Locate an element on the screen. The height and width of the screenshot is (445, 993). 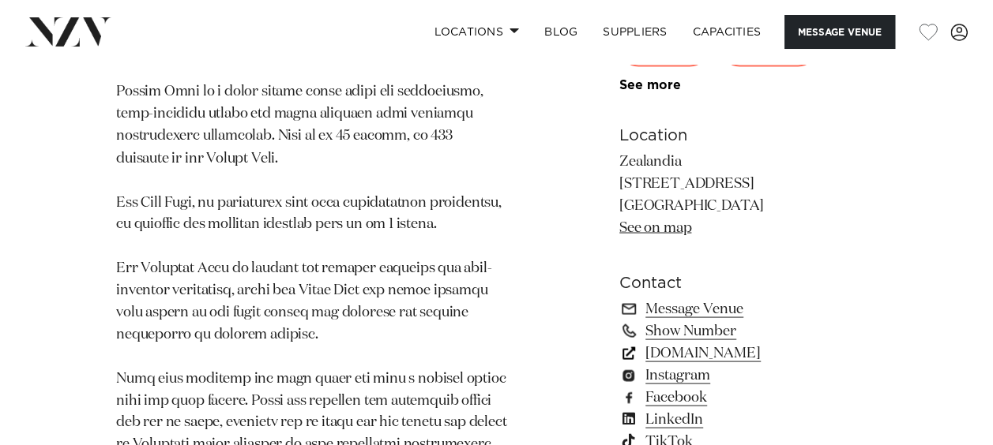
a: Message Venue is located at coordinates (748, 309).